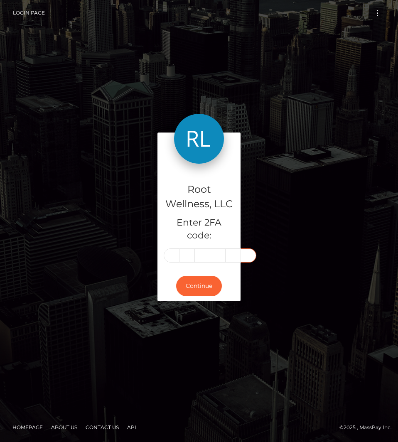 This screenshot has height=442, width=398. I want to click on h5: Enter 2FA code:, so click(199, 229).